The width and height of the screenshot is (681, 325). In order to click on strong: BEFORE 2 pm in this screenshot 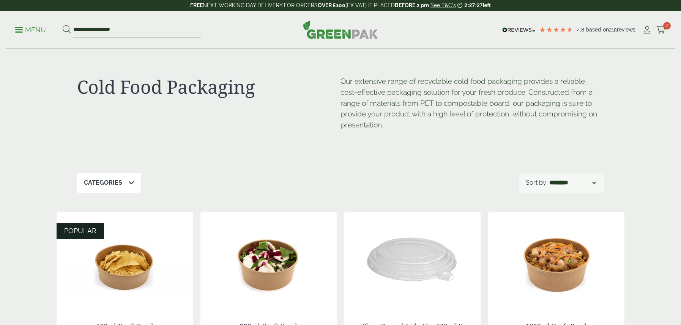, I will do `click(412, 5)`.